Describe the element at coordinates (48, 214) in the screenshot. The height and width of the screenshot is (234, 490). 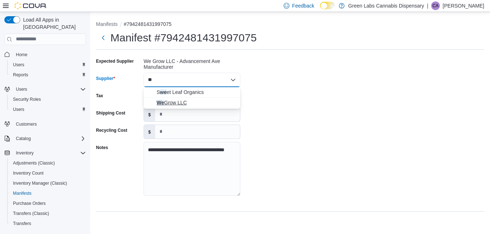
I see `button: Transfers (Classic)` at that location.